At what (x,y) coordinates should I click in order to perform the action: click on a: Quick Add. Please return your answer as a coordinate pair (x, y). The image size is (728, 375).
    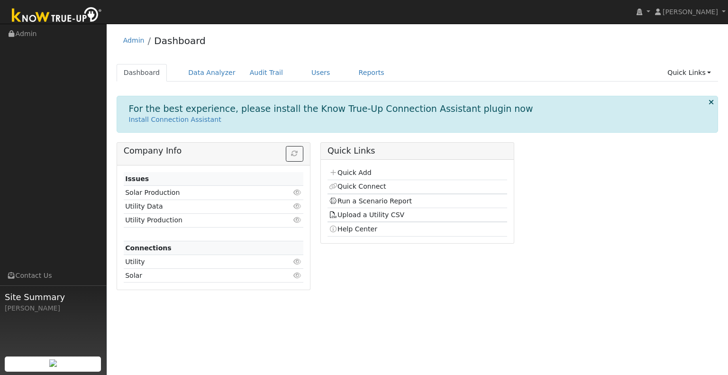
    Looking at the image, I should click on (350, 172).